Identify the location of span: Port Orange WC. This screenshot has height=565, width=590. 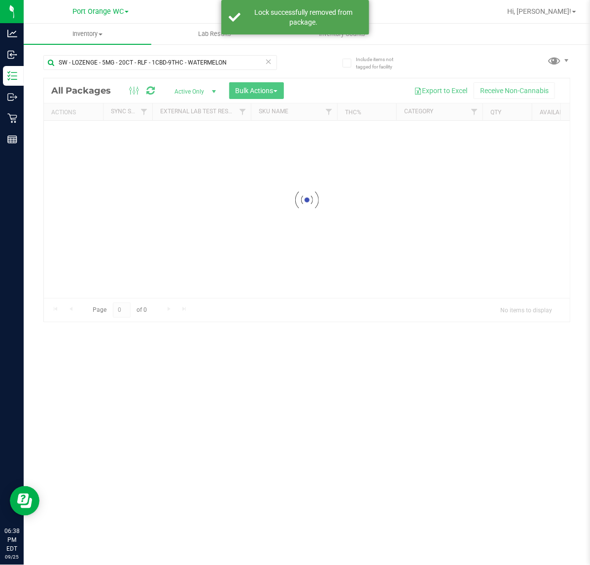
(98, 11).